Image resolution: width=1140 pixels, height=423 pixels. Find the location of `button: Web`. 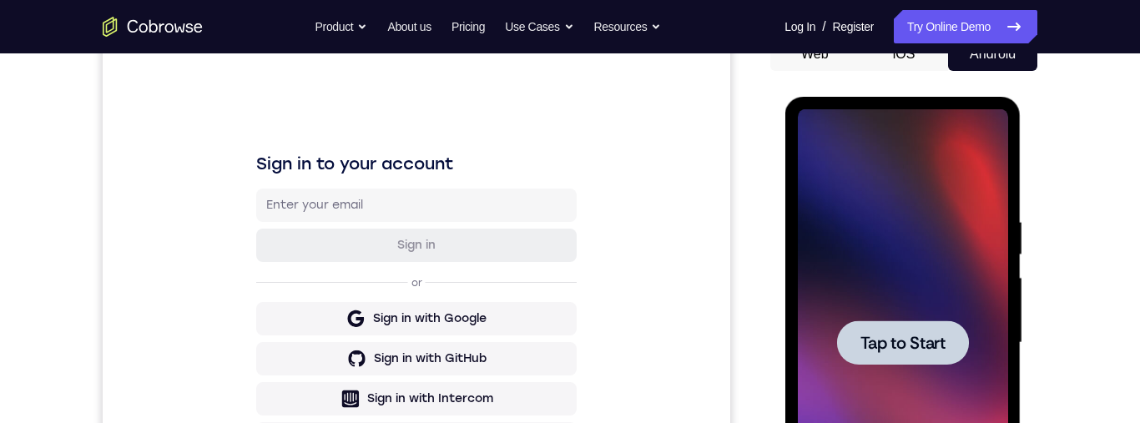

button: Web is located at coordinates (815, 54).